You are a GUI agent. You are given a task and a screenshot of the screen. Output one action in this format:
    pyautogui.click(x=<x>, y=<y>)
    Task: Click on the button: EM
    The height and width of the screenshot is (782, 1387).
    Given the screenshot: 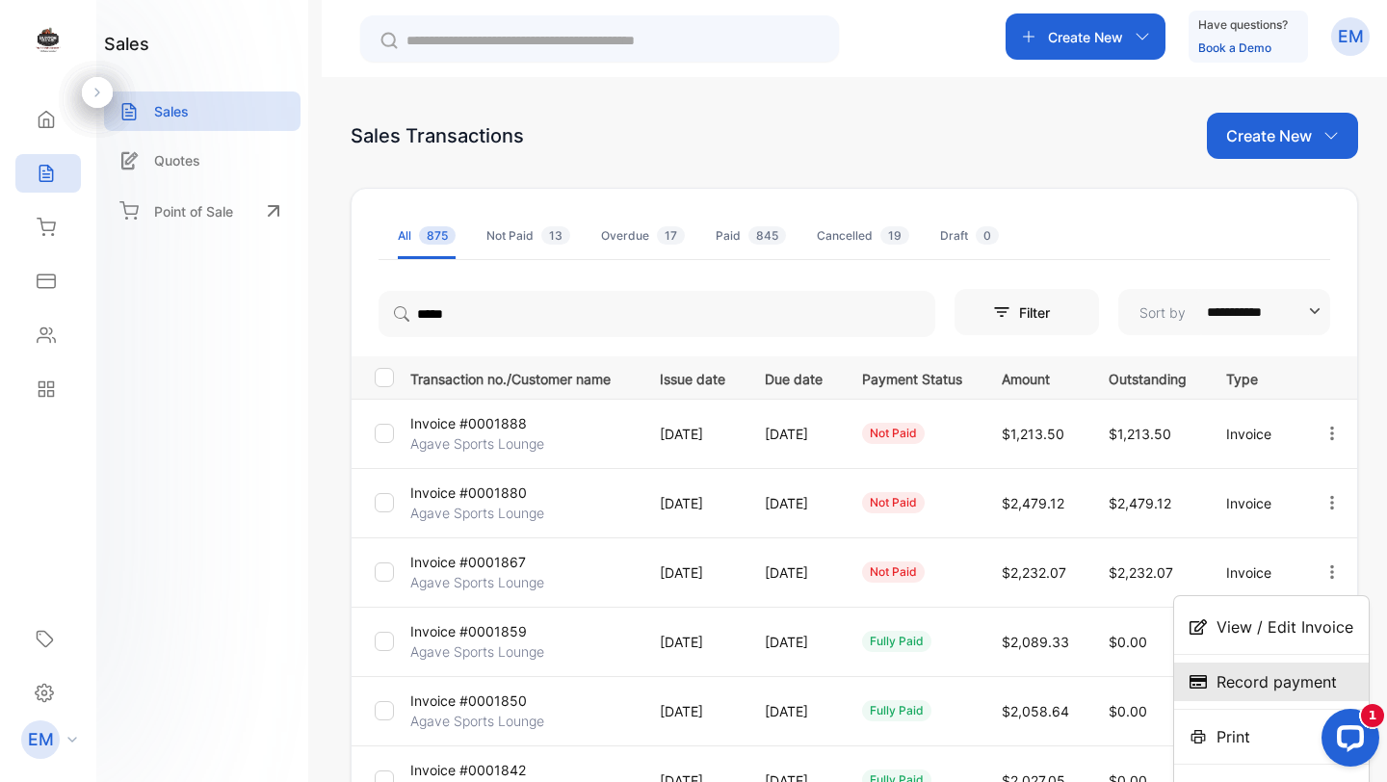 What is the action you would take?
    pyautogui.click(x=1350, y=37)
    